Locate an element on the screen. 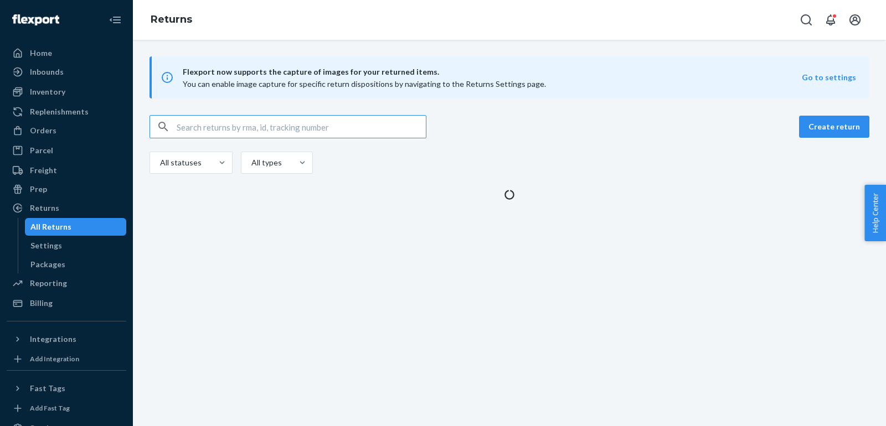 This screenshot has height=426, width=886. div: Returns is located at coordinates (44, 208).